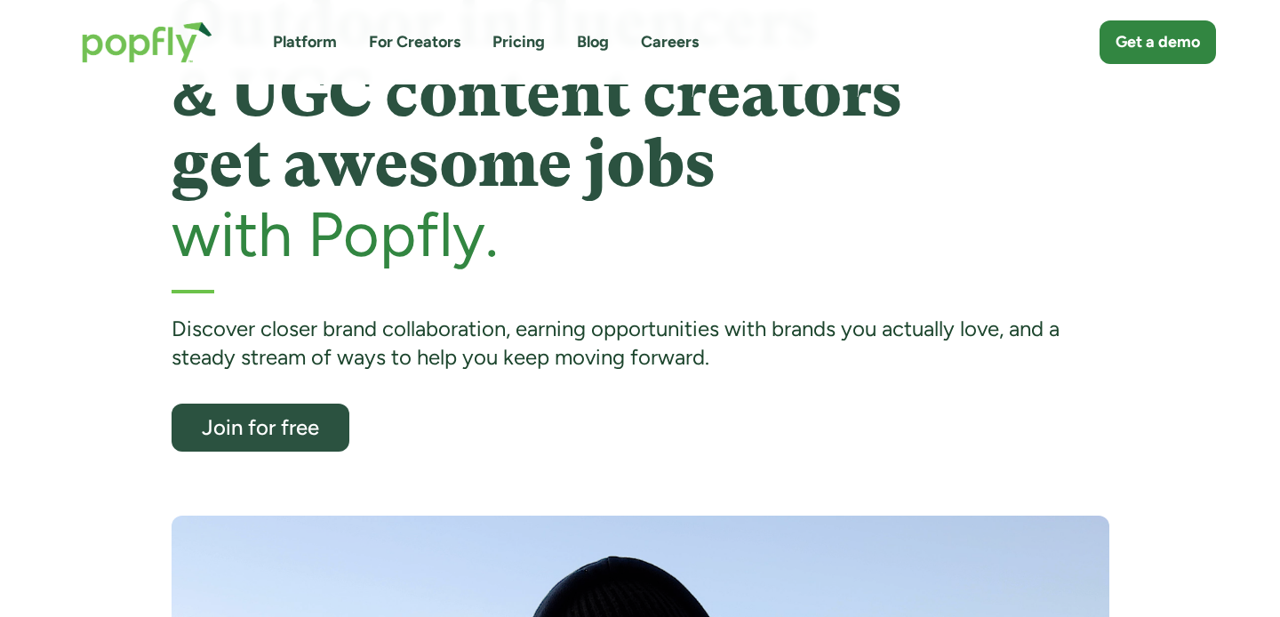 The image size is (1280, 617). I want to click on a: Join for free, so click(260, 428).